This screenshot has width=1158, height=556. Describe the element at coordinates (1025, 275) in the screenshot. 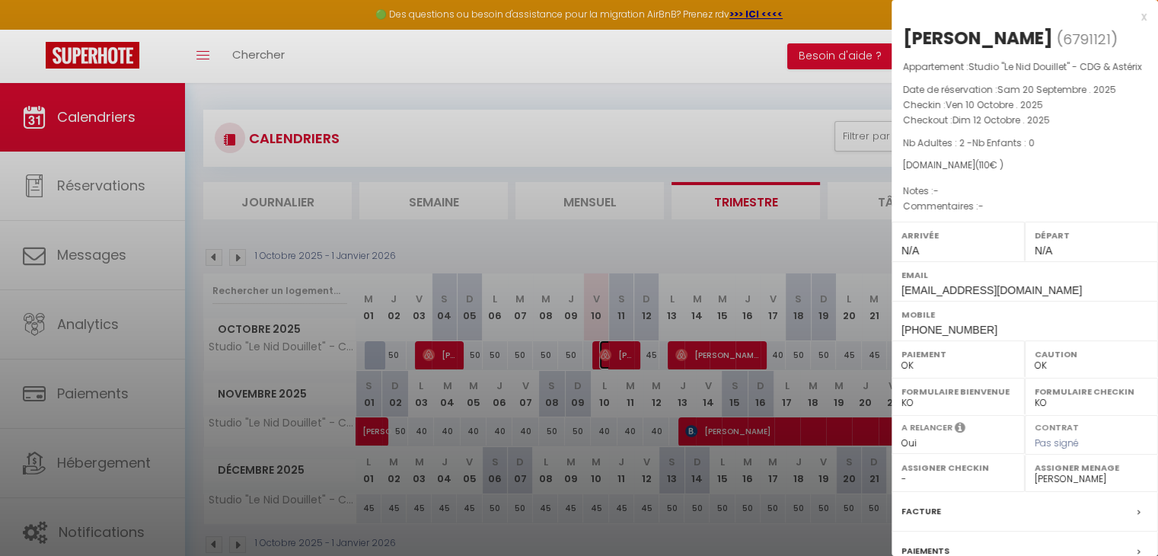

I see `label: Email` at that location.